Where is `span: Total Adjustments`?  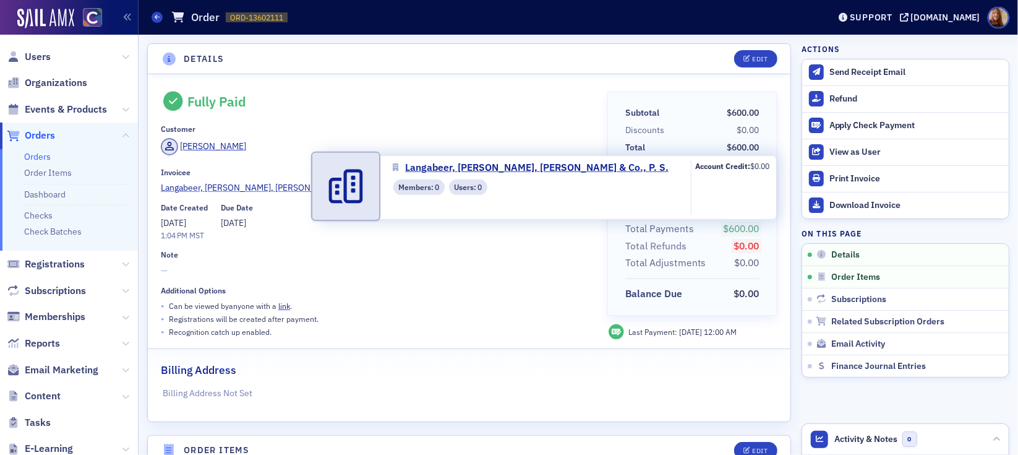 span: Total Adjustments is located at coordinates (668, 263).